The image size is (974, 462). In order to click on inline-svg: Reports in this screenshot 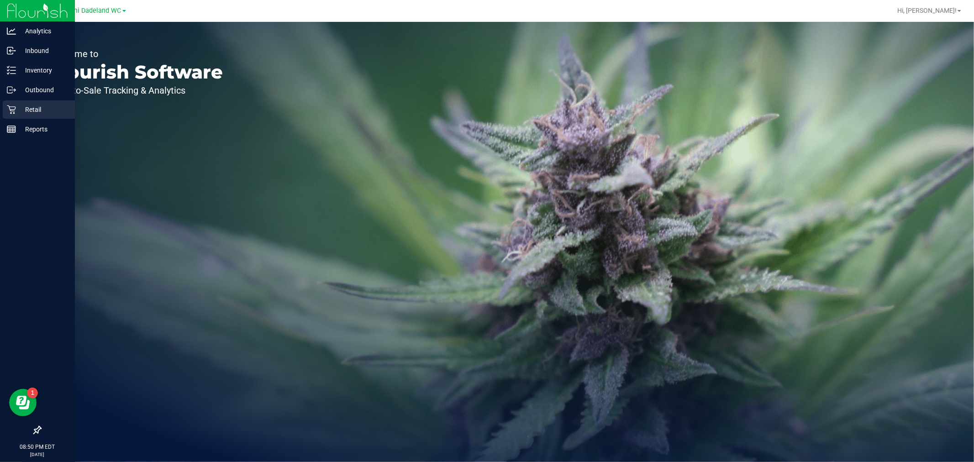, I will do `click(11, 129)`.